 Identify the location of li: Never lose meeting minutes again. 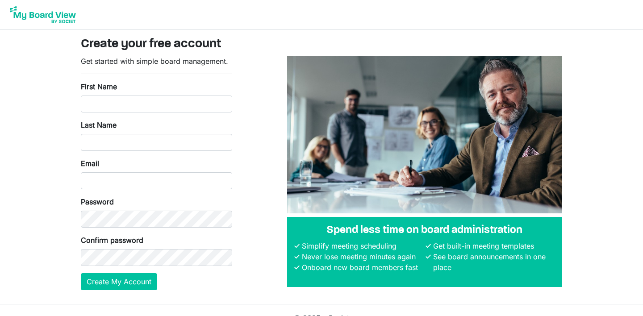
(362, 257).